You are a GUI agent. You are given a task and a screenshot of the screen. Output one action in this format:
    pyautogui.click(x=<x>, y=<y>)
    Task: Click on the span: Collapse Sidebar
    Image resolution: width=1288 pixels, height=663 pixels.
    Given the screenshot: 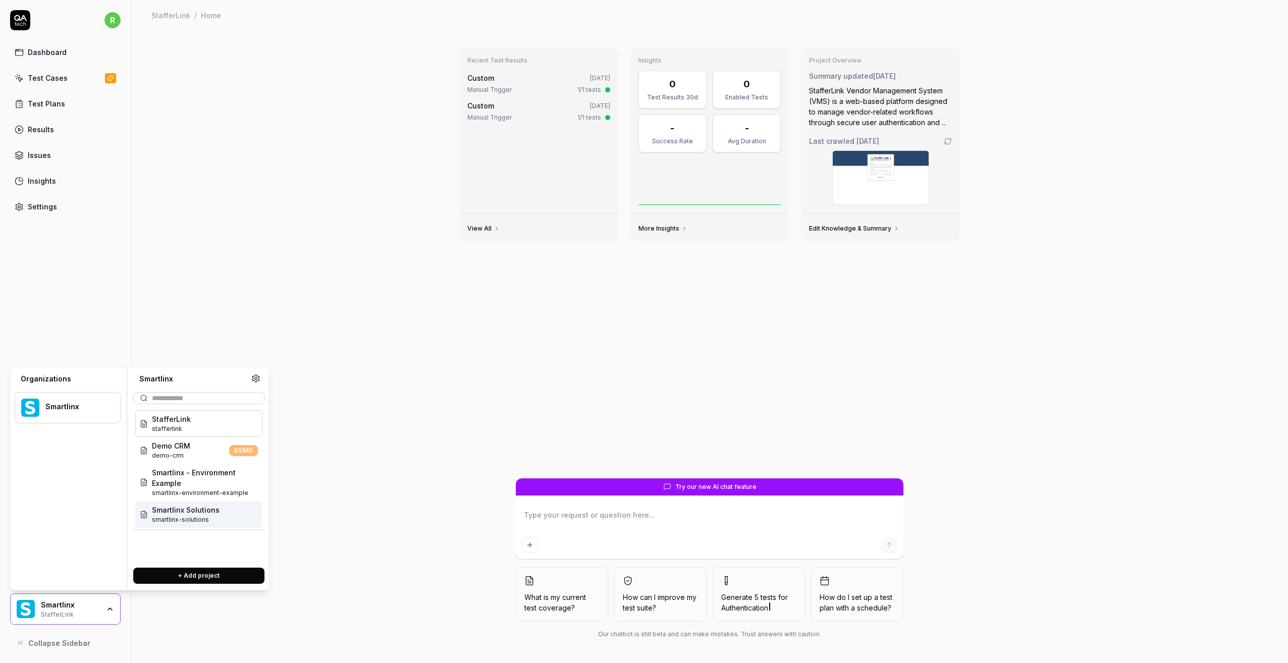 What is the action you would take?
    pyautogui.click(x=59, y=643)
    